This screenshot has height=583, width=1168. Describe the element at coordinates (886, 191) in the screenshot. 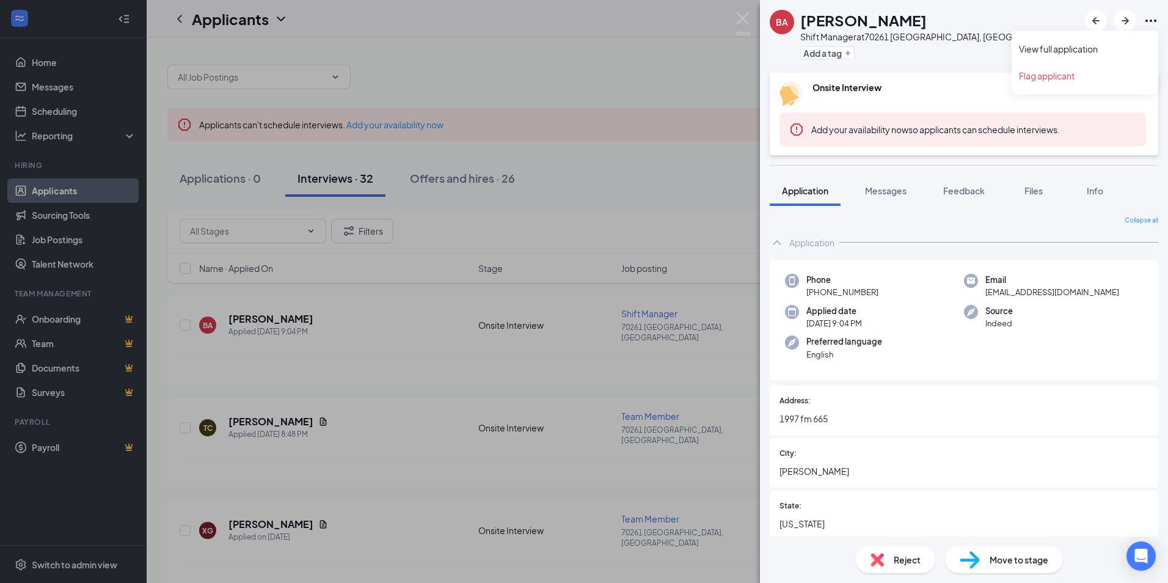

I see `span: Messages` at that location.